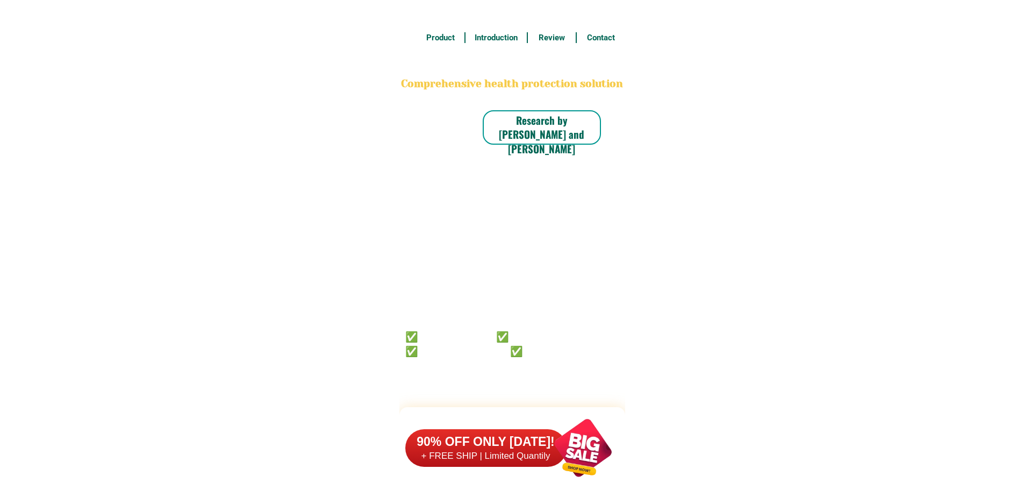 This screenshot has width=1024, height=490. Describe the element at coordinates (496, 38) in the screenshot. I see `h6: Introduction` at that location.